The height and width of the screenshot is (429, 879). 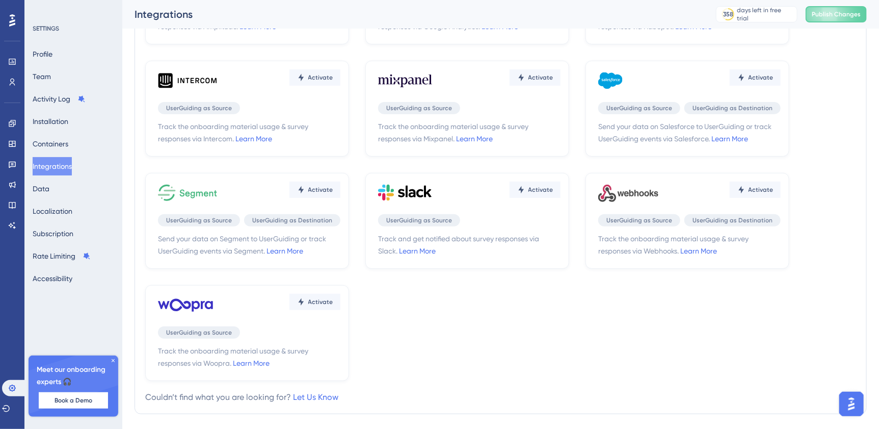 What do you see at coordinates (52, 166) in the screenshot?
I see `button: Integrations` at bounding box center [52, 166].